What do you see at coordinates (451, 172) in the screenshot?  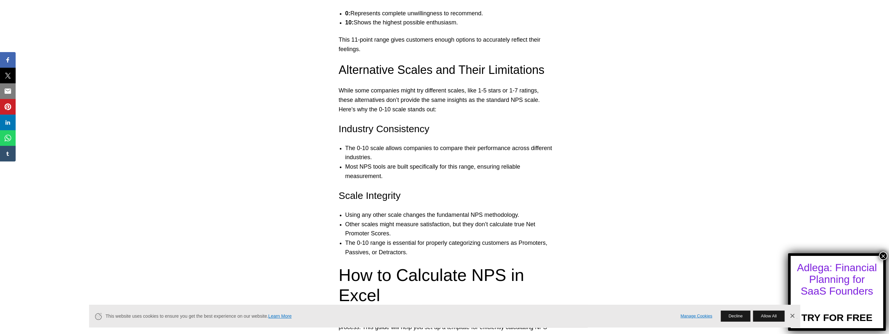 I see `li: Most NPS tools are built specifically for this range, ensuring reliable measurement.` at bounding box center [451, 172].